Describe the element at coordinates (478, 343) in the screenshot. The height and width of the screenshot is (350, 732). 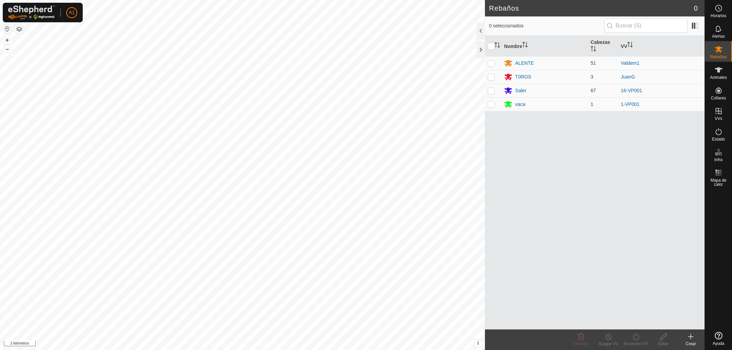
I see `font: i` at that location.